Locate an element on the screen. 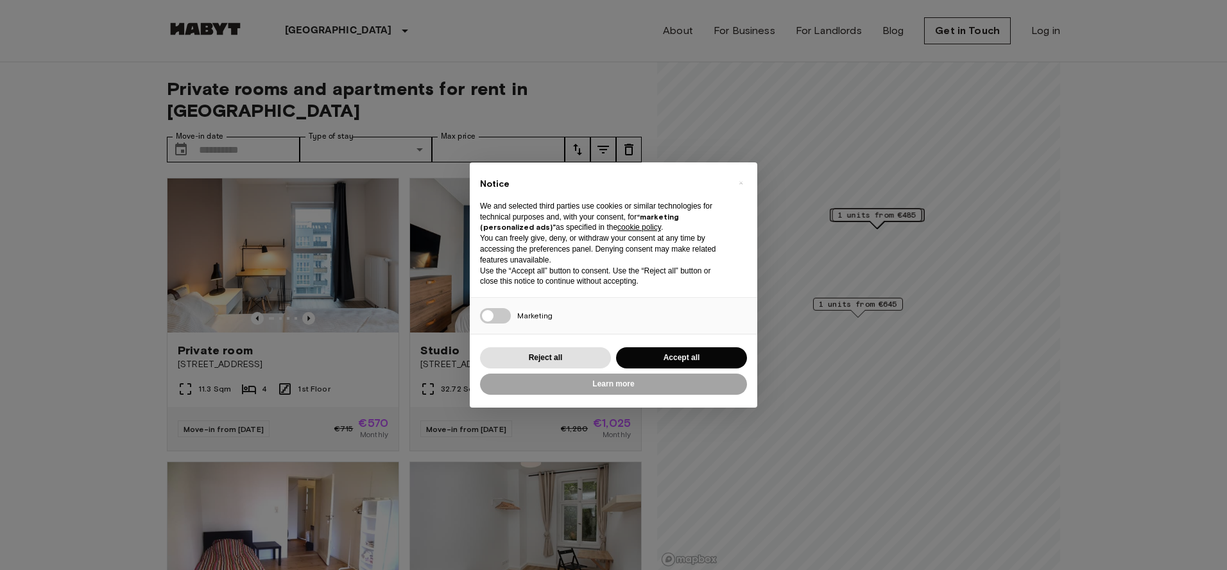  strong: “marketing (personalized ads)” is located at coordinates (579, 222).